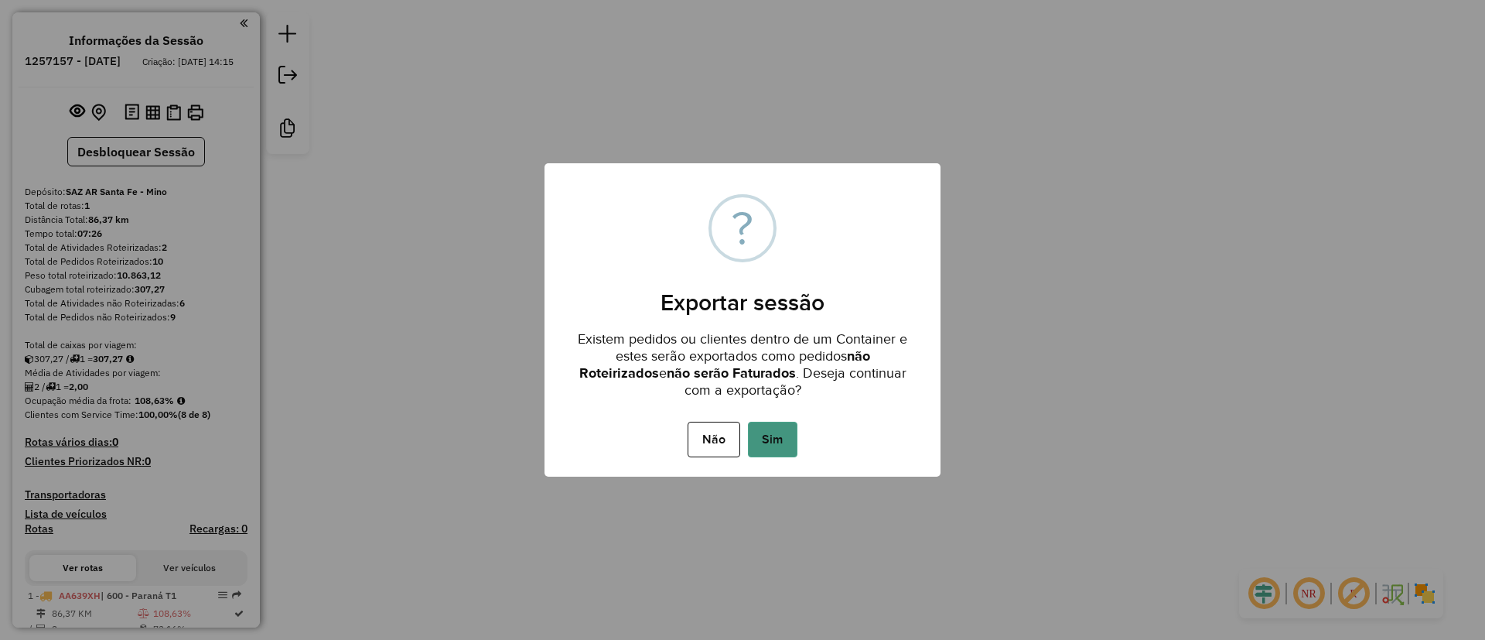 The height and width of the screenshot is (640, 1485). I want to click on button: Sim, so click(773, 439).